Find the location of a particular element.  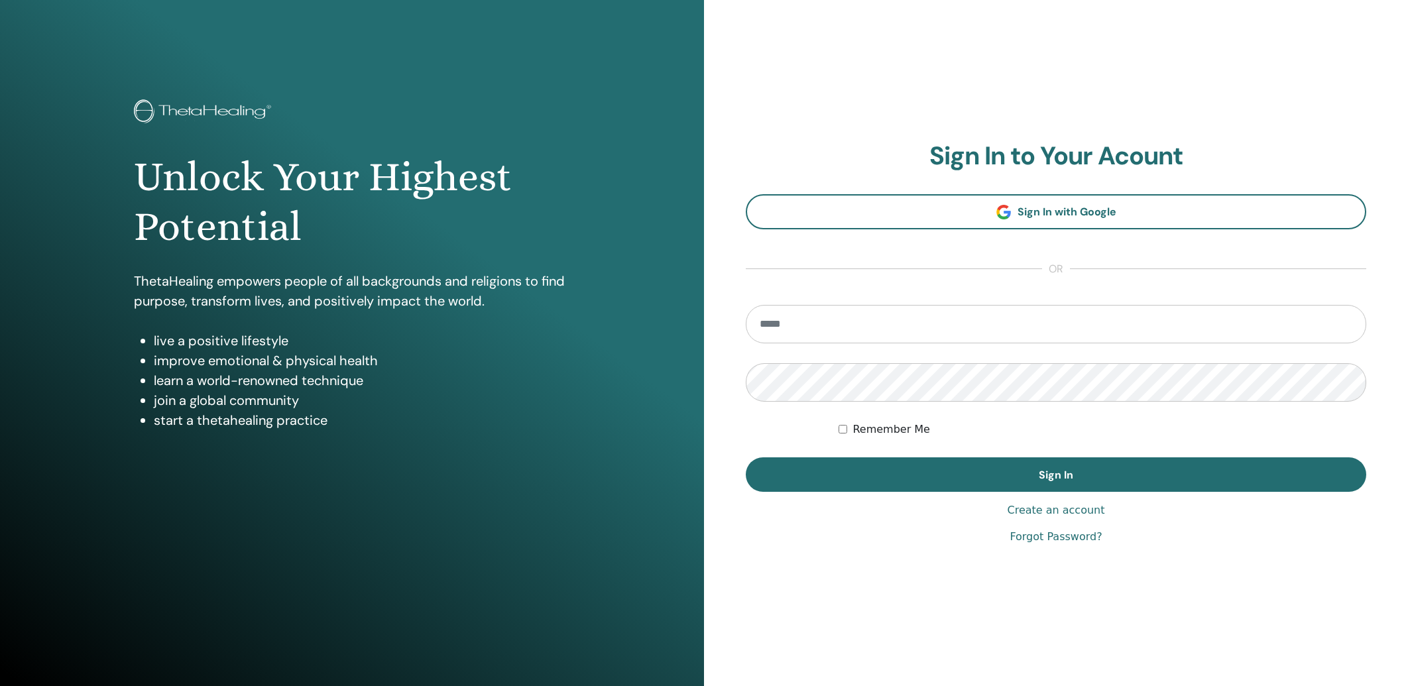

span: or is located at coordinates (1056, 269).